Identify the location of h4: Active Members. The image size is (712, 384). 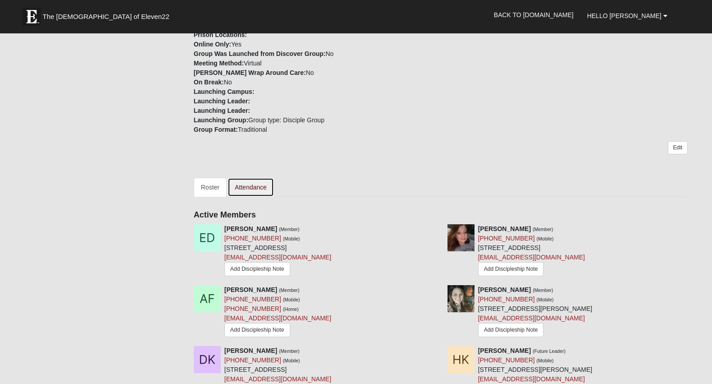
(441, 215).